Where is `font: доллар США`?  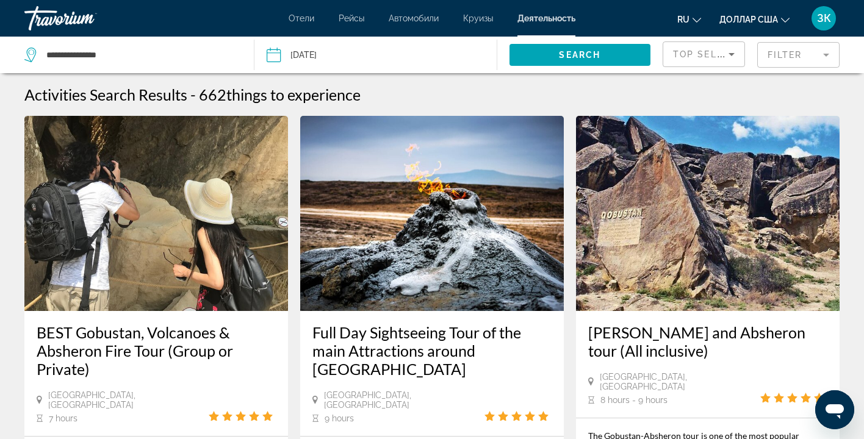
font: доллар США is located at coordinates (748, 20).